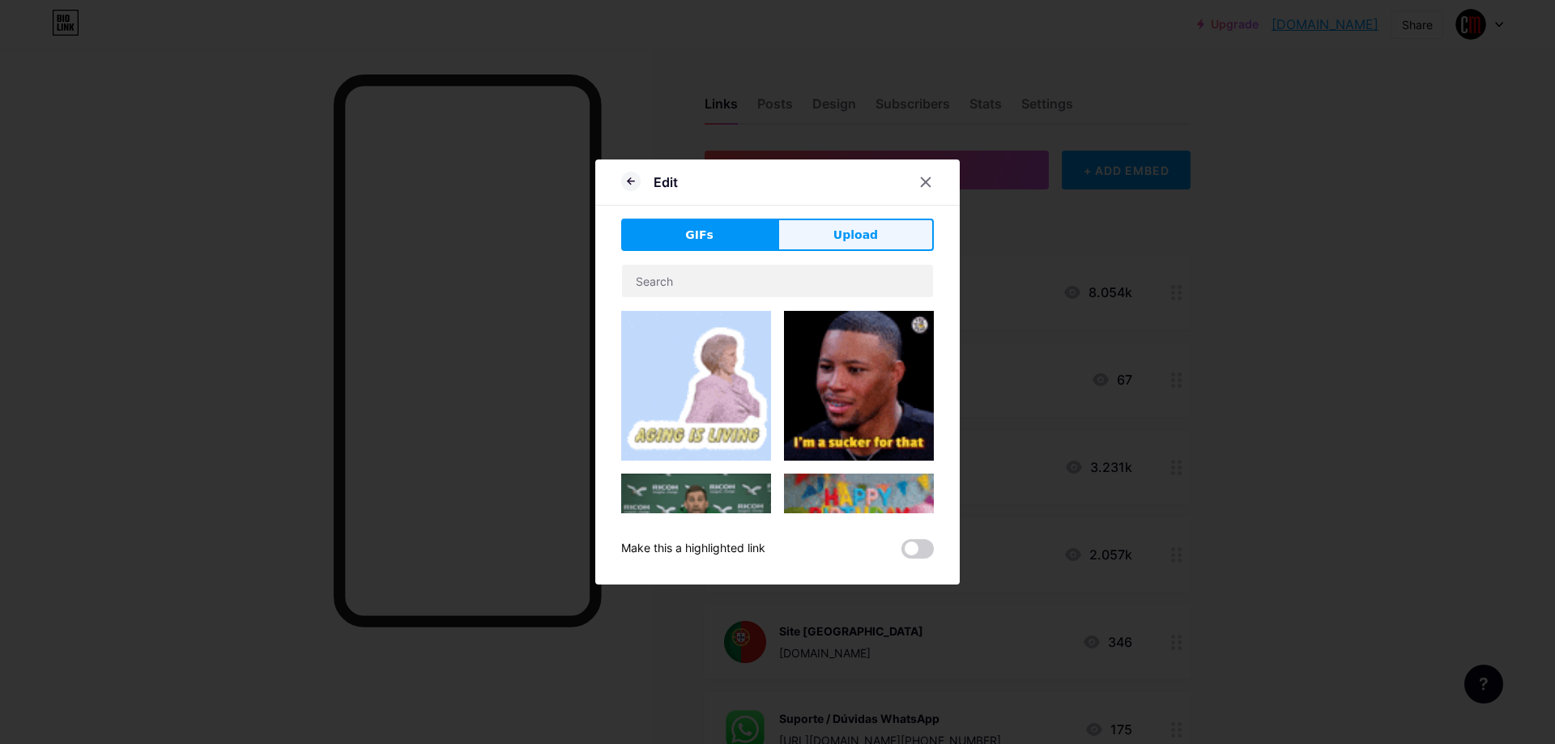 Image resolution: width=1555 pixels, height=744 pixels. Describe the element at coordinates (855, 235) in the screenshot. I see `button: Upload` at that location.